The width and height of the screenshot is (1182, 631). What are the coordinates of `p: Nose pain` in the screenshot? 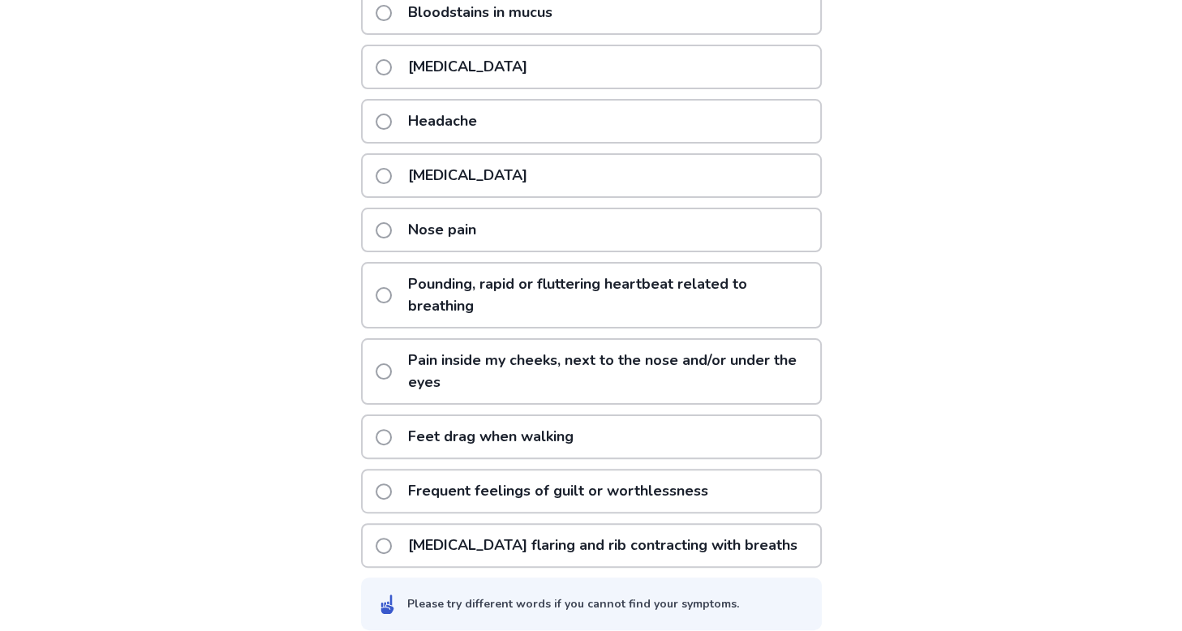 It's located at (442, 230).